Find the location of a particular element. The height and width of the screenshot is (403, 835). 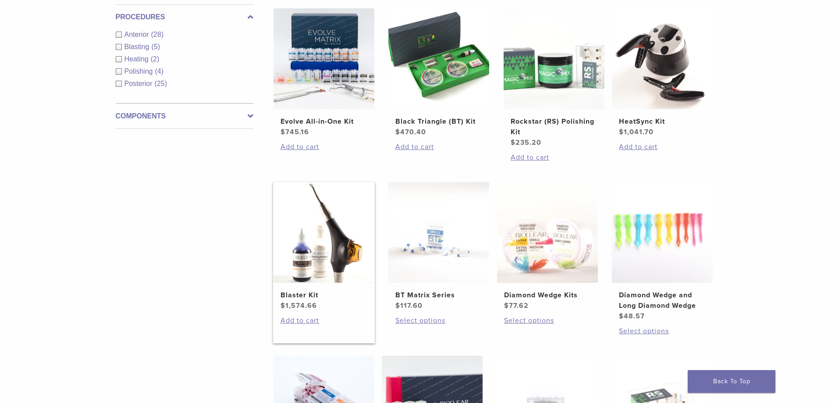

h2: Diamond Wedge Kits is located at coordinates (547, 295).